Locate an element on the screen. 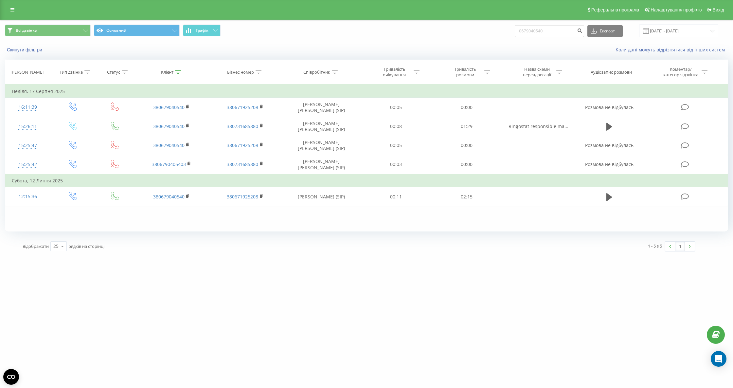 The image size is (733, 388). div: Тип дзвінка is located at coordinates (71, 72).